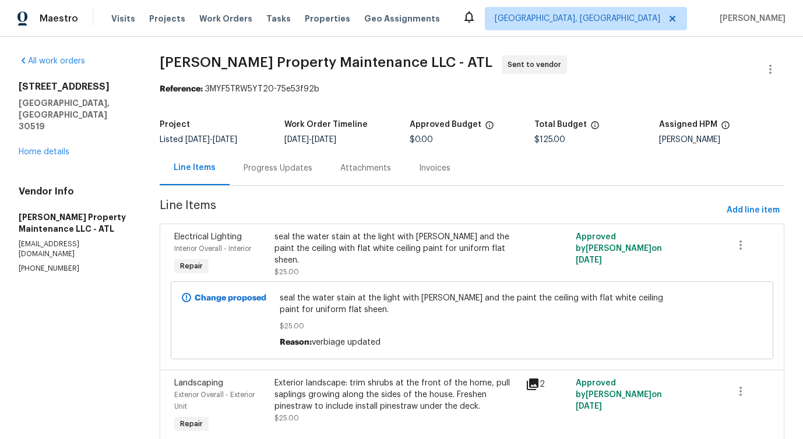 The height and width of the screenshot is (439, 803). Describe the element at coordinates (44, 152) in the screenshot. I see `a: Home details` at that location.